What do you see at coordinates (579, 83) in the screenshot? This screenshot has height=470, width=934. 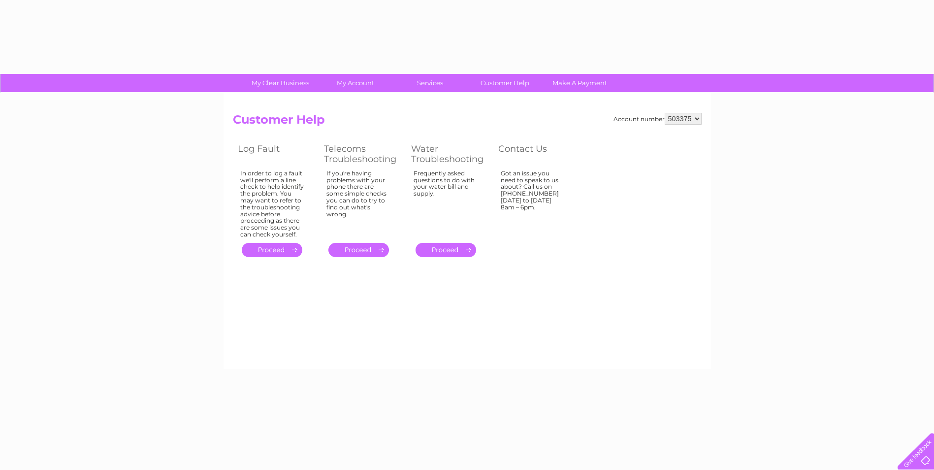 I see `a: Make A Payment` at bounding box center [579, 83].